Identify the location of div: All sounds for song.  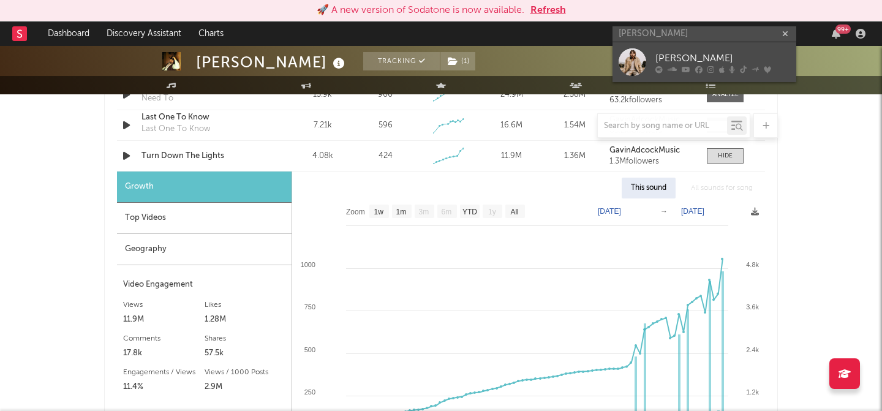
(721, 188).